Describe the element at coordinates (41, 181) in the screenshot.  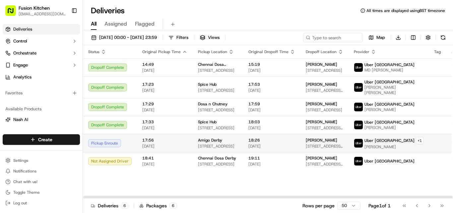
I see `button: Chat with us!` at that location.